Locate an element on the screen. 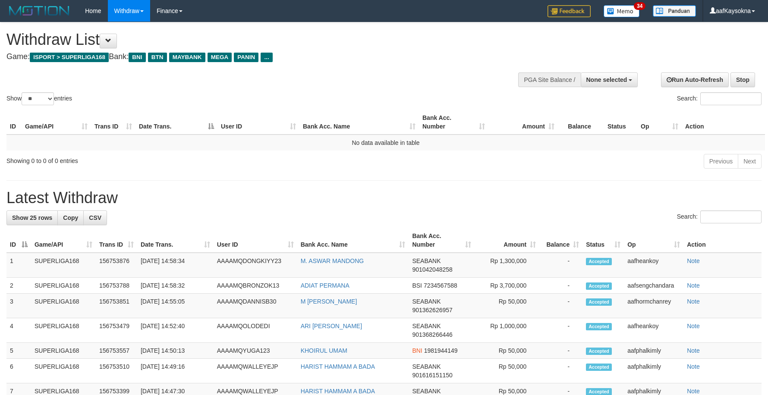  td: 1 is located at coordinates (19, 265).